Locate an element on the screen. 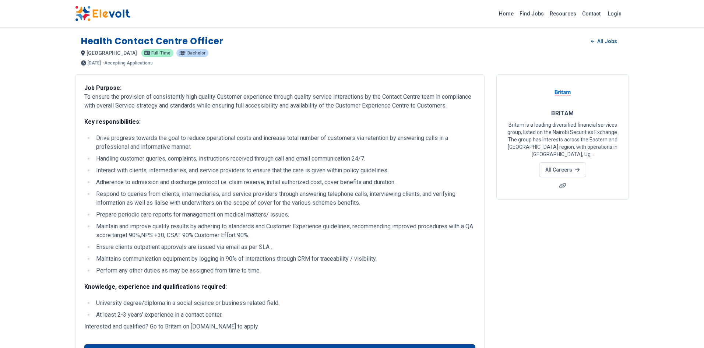 The height and width of the screenshot is (348, 704). li: Drive progress towards the goal to reduce operational costs and increase total number of customer... is located at coordinates (285, 142).